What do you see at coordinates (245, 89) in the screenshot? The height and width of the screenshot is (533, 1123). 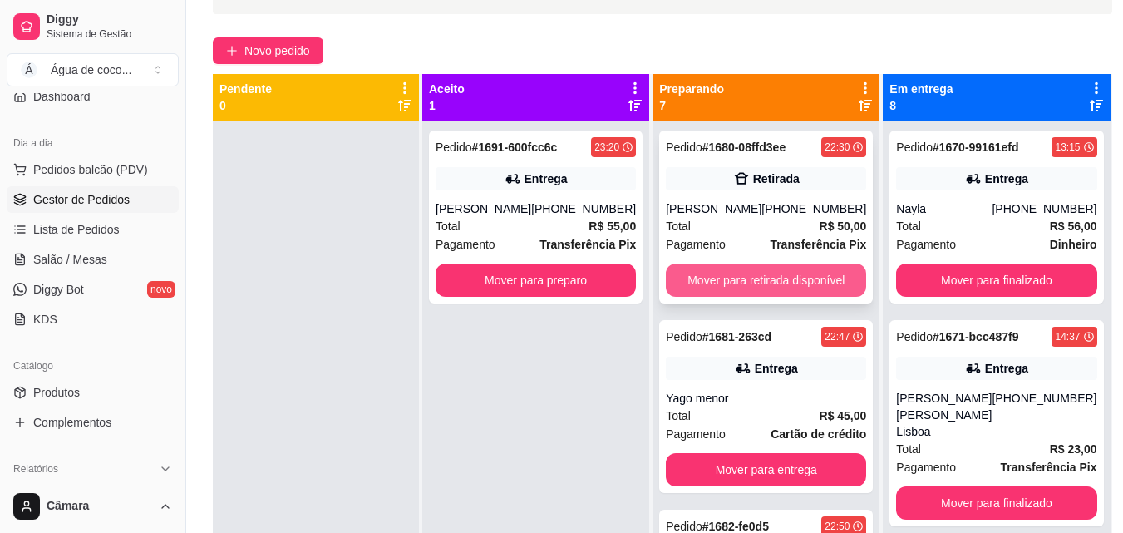 I see `p: Pendente` at bounding box center [245, 89].